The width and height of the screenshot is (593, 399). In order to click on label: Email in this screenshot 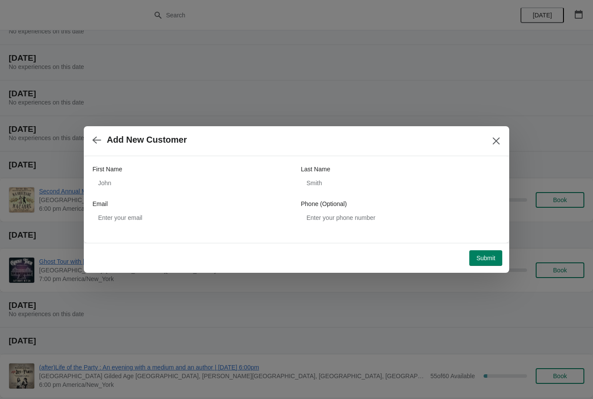, I will do `click(100, 204)`.